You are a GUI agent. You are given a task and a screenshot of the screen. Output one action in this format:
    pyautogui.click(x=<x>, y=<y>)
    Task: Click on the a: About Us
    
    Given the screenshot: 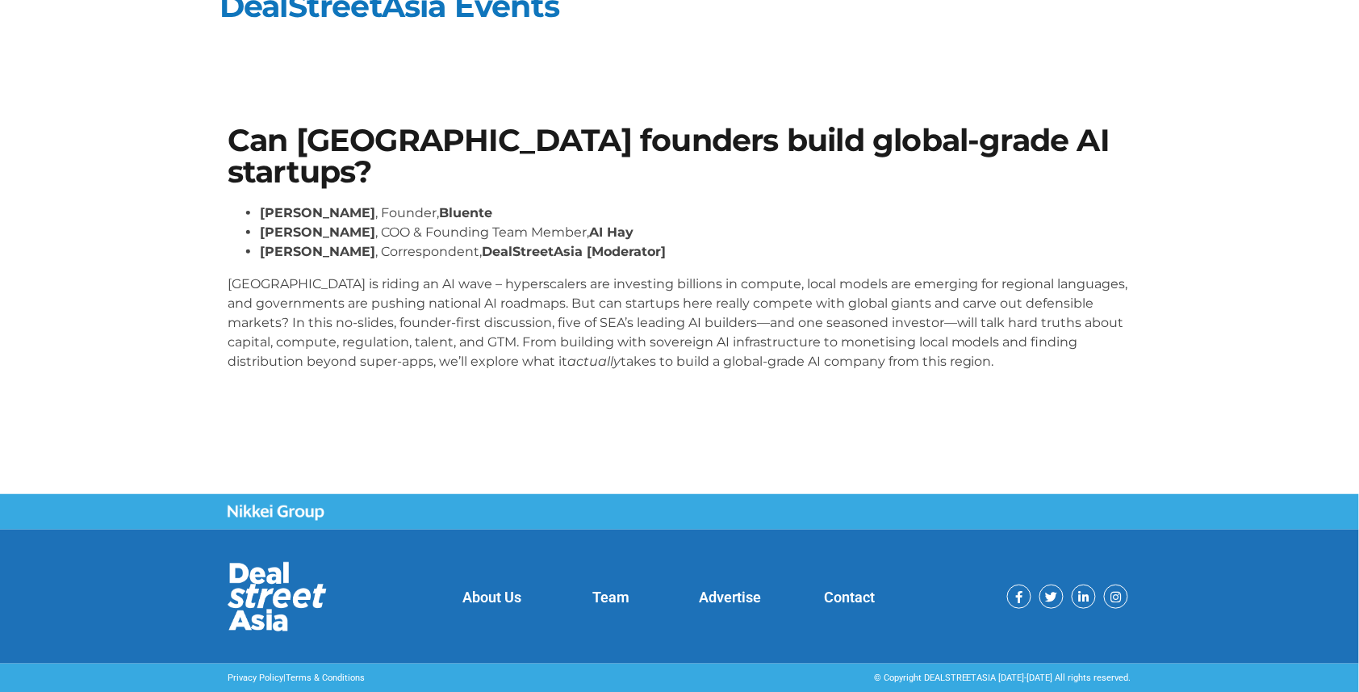 What is the action you would take?
    pyautogui.click(x=491, y=596)
    